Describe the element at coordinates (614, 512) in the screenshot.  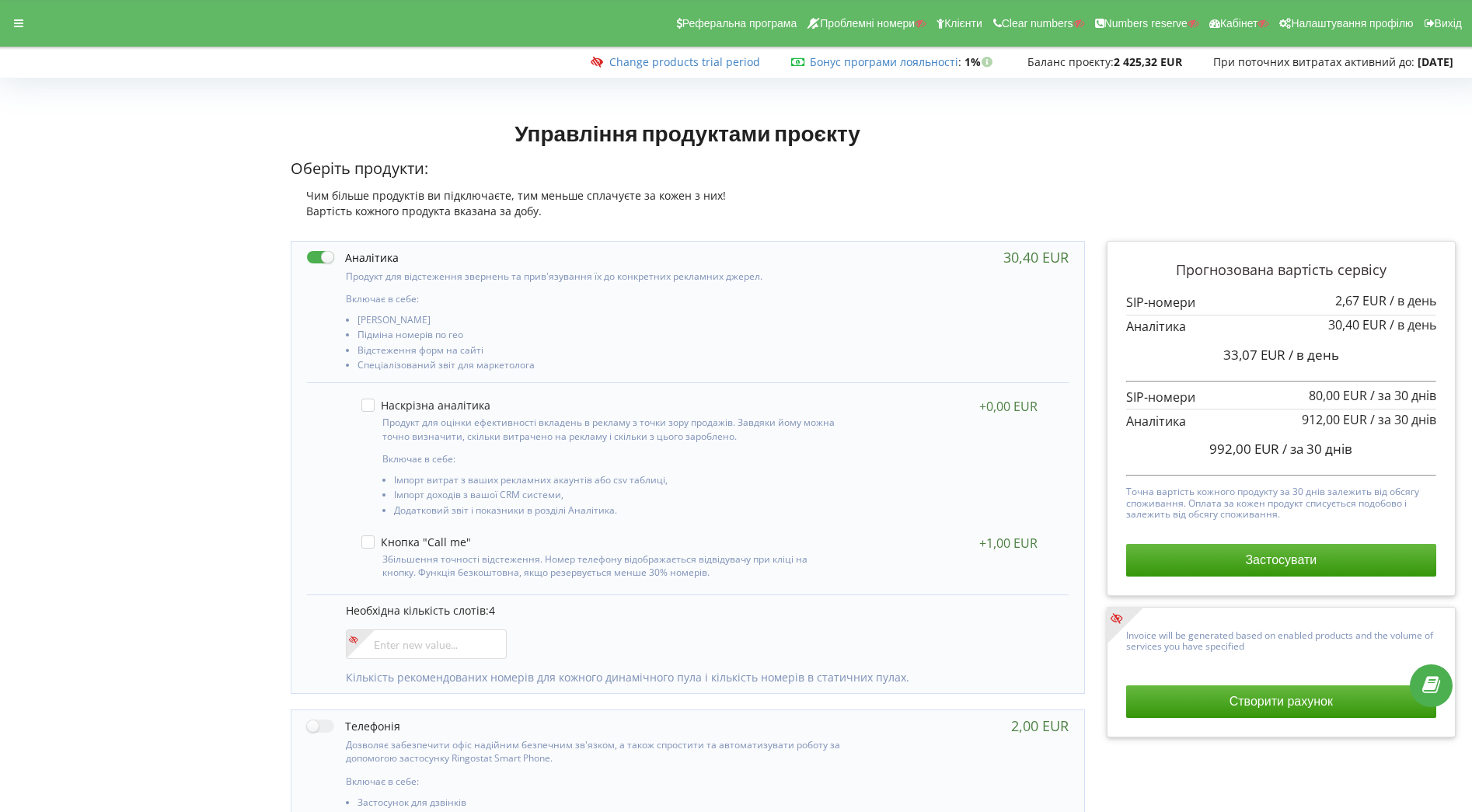
I see `li: Додатковий звіт і показники в розділі Аналітика.` at that location.